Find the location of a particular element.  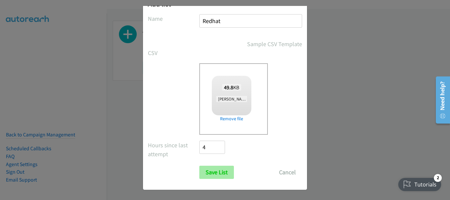

label: Hours since last attempt is located at coordinates (174, 150).